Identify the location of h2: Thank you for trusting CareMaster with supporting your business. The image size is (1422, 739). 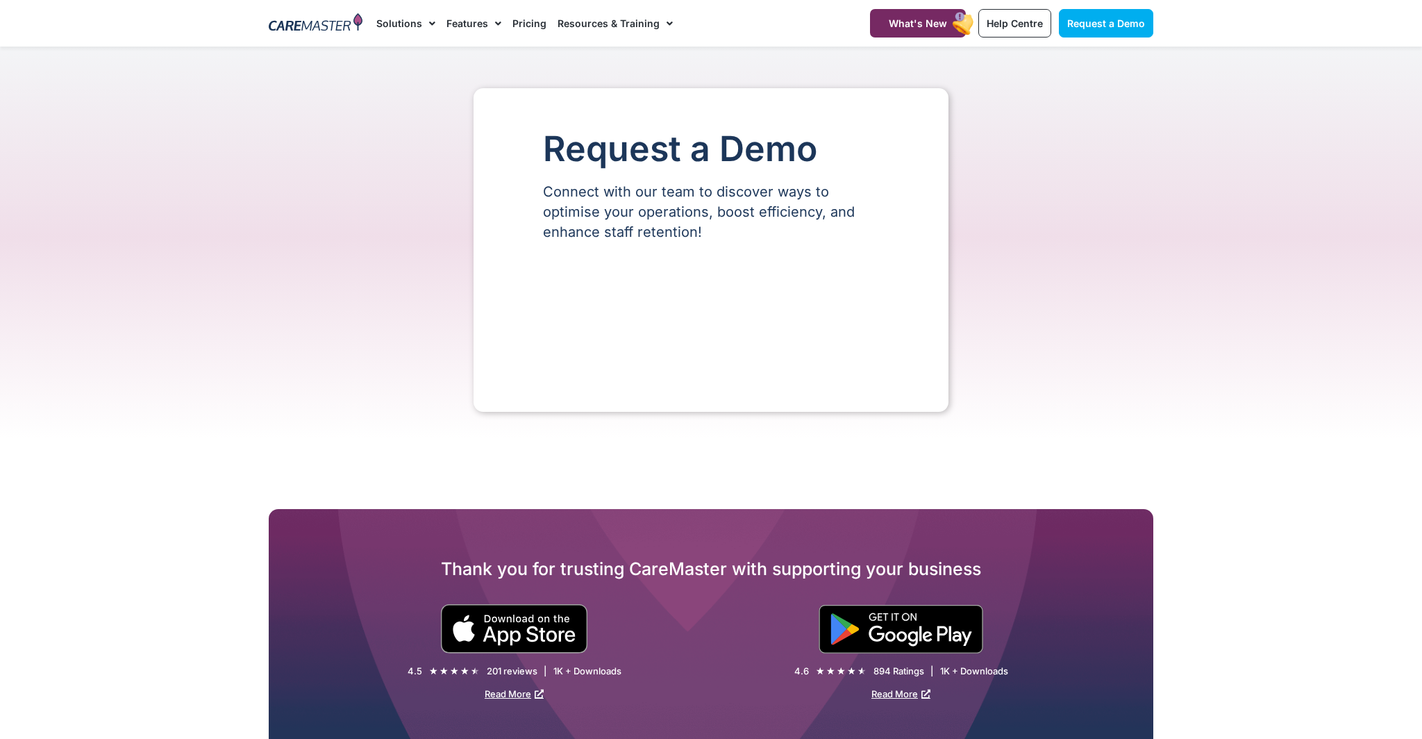
(711, 569).